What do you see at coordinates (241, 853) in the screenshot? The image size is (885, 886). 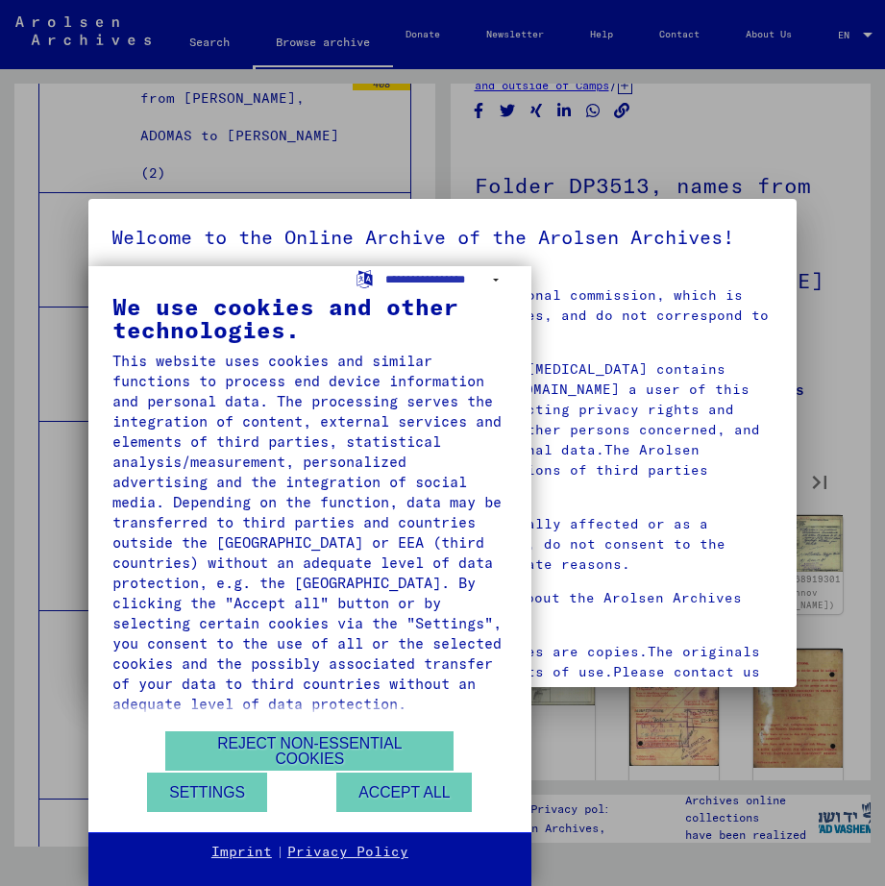 I see `a: Imprint` at bounding box center [241, 853].